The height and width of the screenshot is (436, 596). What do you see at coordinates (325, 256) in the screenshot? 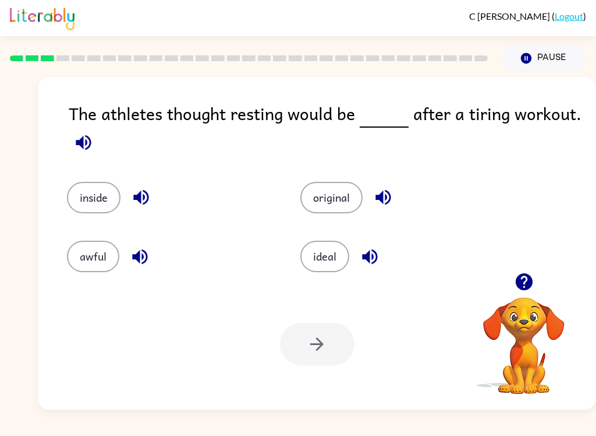
I see `button: ideal` at bounding box center [325, 256].